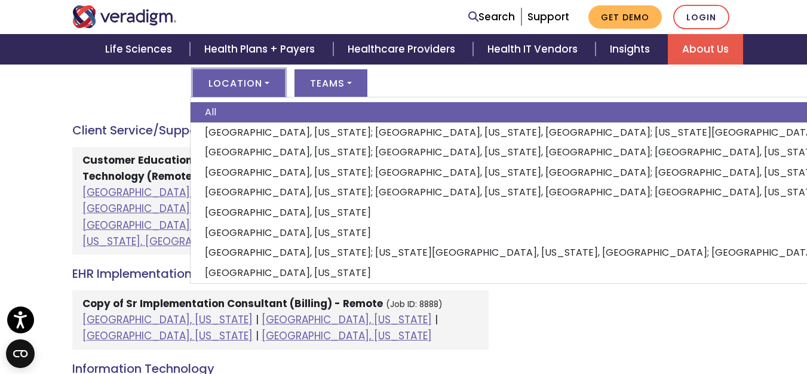 This screenshot has height=374, width=807. Describe the element at coordinates (239, 83) in the screenshot. I see `button: Location` at that location.